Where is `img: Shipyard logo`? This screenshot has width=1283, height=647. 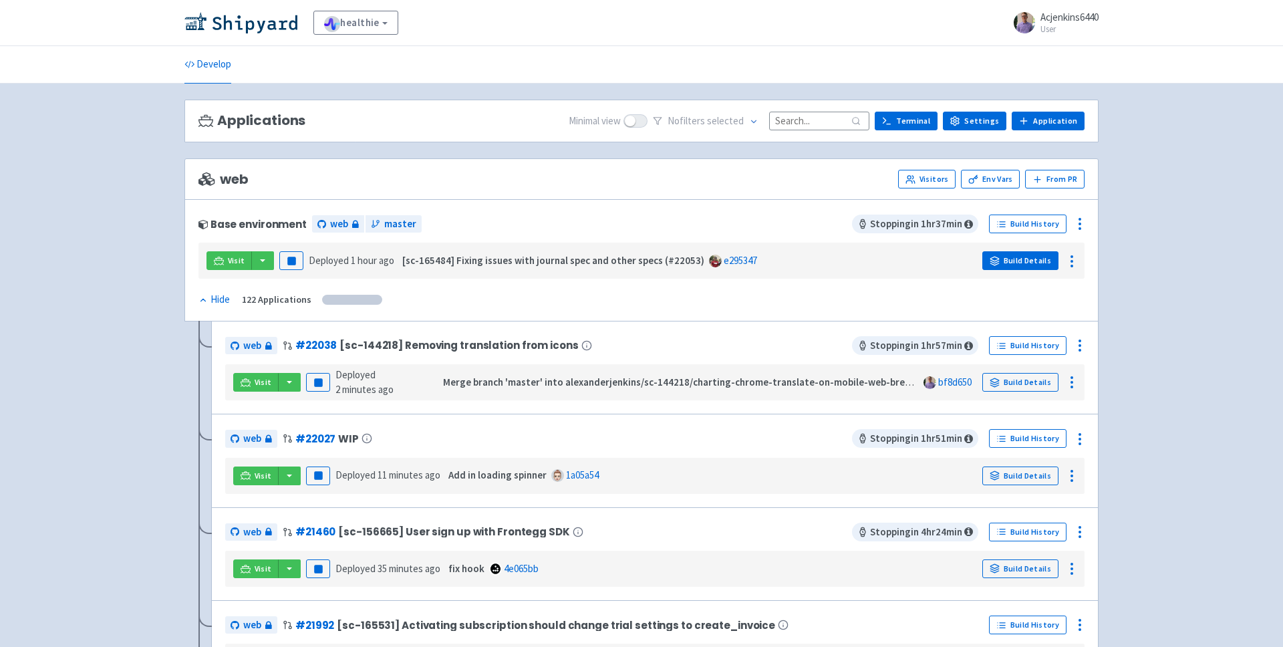
img: Shipyard logo is located at coordinates (241, 23).